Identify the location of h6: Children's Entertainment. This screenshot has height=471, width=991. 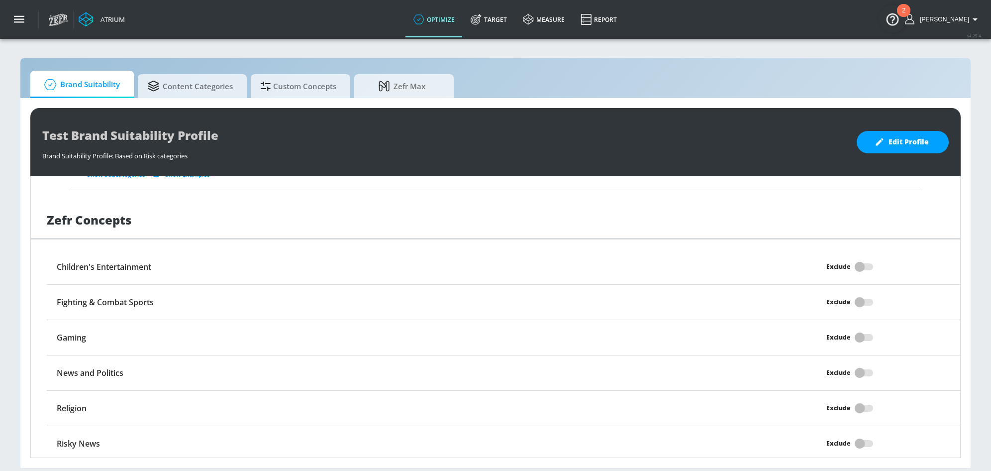
(104, 267).